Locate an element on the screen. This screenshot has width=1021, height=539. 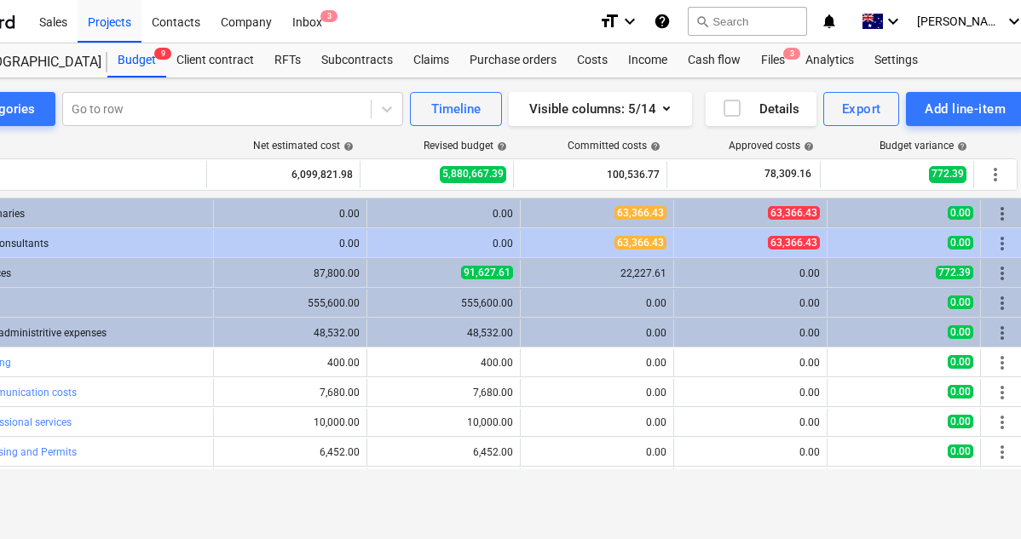
i: notifications is located at coordinates (829, 21).